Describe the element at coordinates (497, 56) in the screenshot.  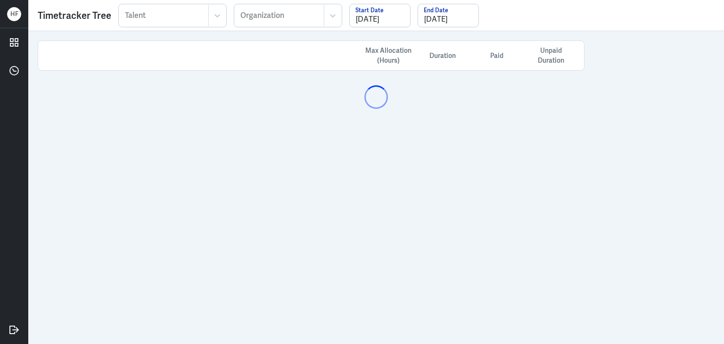
I see `div: Paid` at that location.